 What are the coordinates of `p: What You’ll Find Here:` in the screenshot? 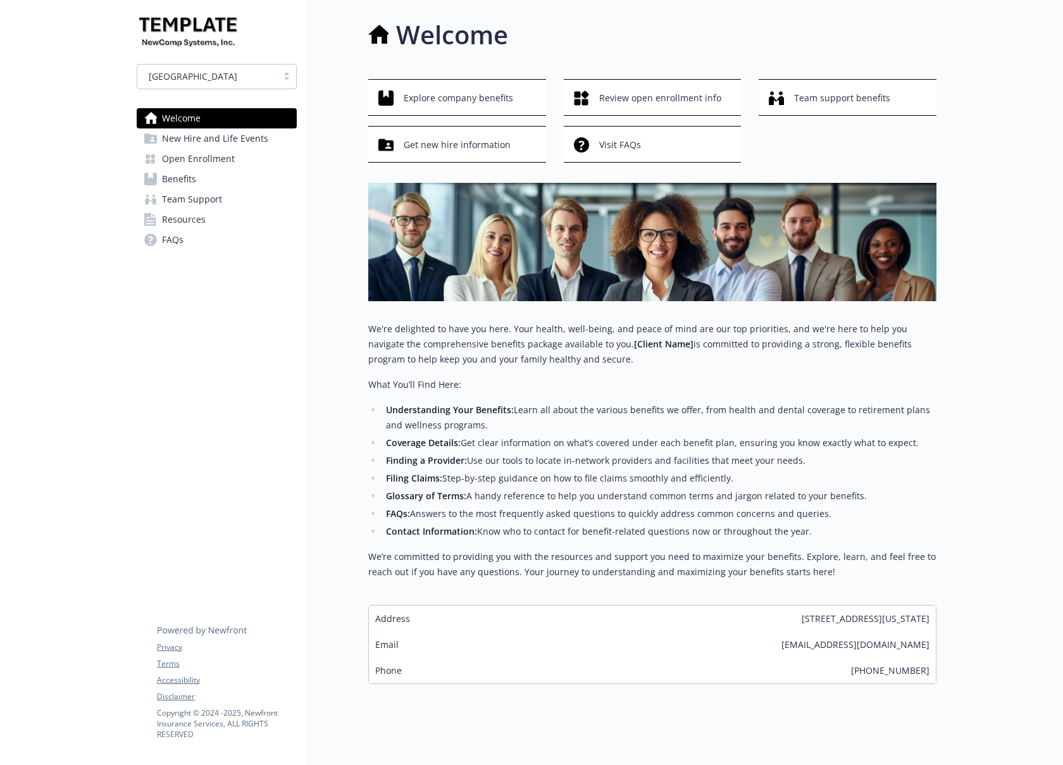 It's located at (653, 385).